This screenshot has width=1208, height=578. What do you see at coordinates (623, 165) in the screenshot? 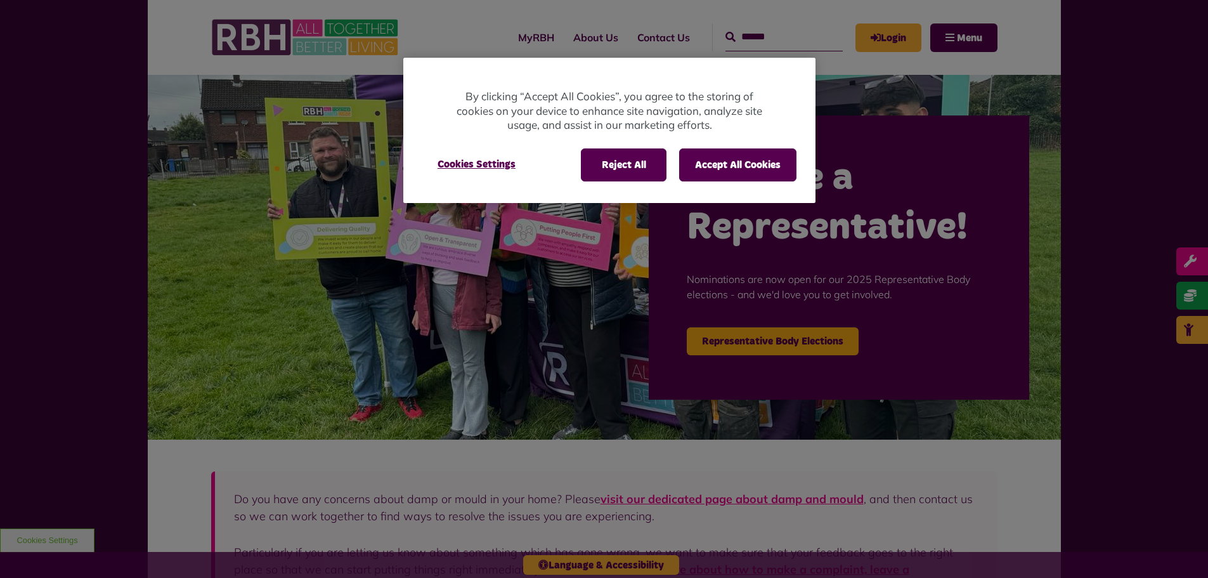
I see `button: Reject All` at bounding box center [623, 165].